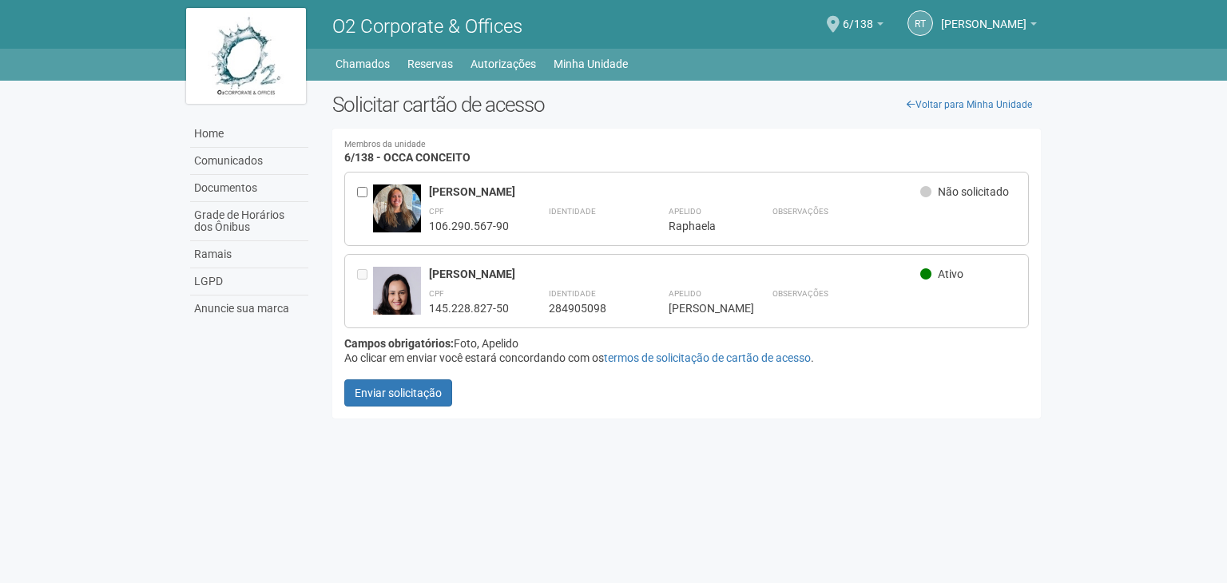 The image size is (1227, 583). I want to click on a: termos de solicitação de cartão de acesso, so click(707, 358).